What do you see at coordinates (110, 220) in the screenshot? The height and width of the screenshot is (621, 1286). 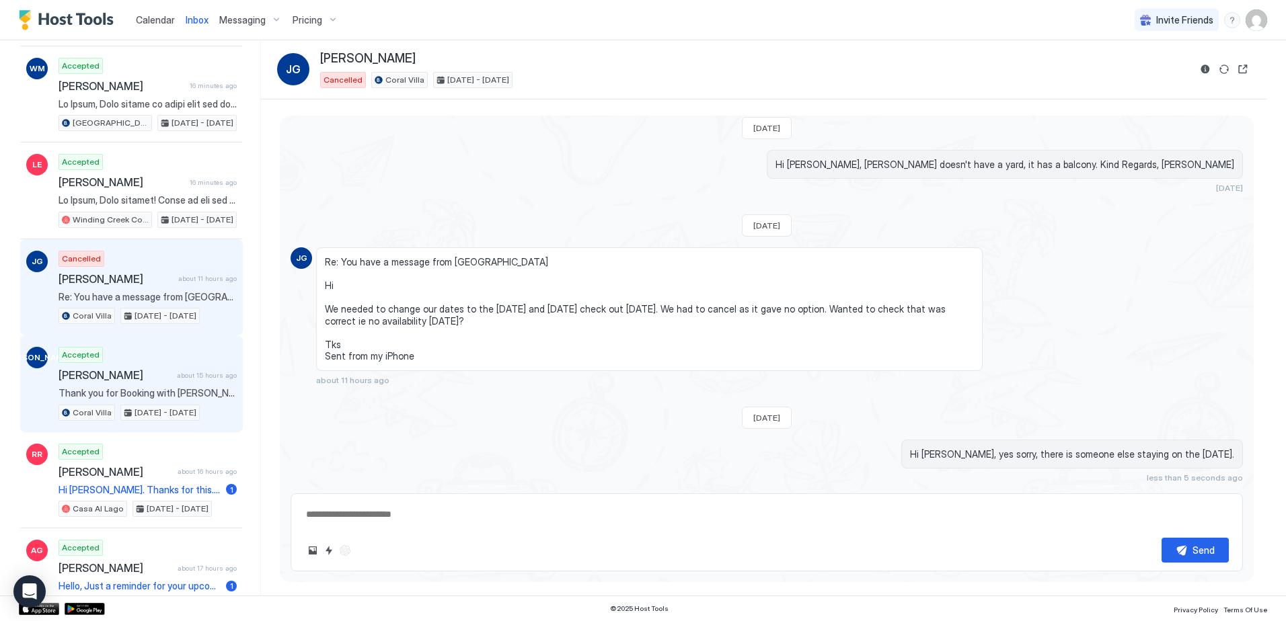 I see `span: Winding Creek Cottage` at bounding box center [110, 220].